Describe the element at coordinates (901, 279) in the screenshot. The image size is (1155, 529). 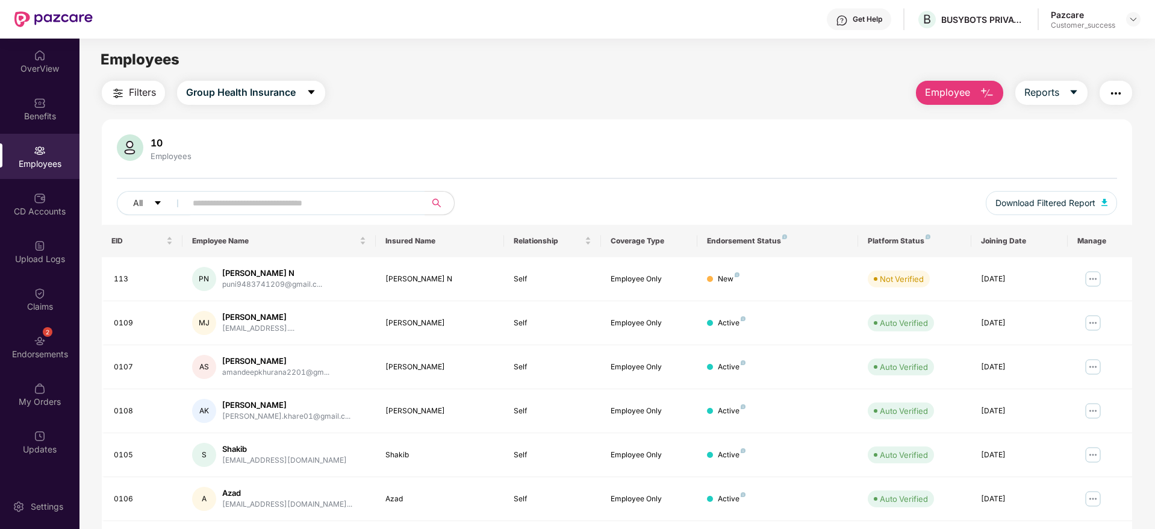
I see `div: Not Verified` at that location.